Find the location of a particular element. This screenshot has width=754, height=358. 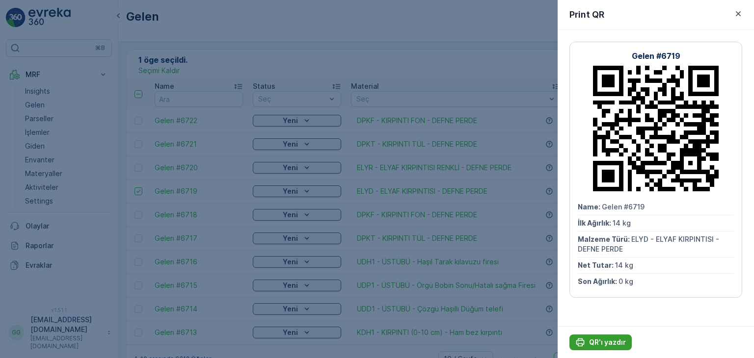

span: Malzeme Türü : is located at coordinates (604, 239).